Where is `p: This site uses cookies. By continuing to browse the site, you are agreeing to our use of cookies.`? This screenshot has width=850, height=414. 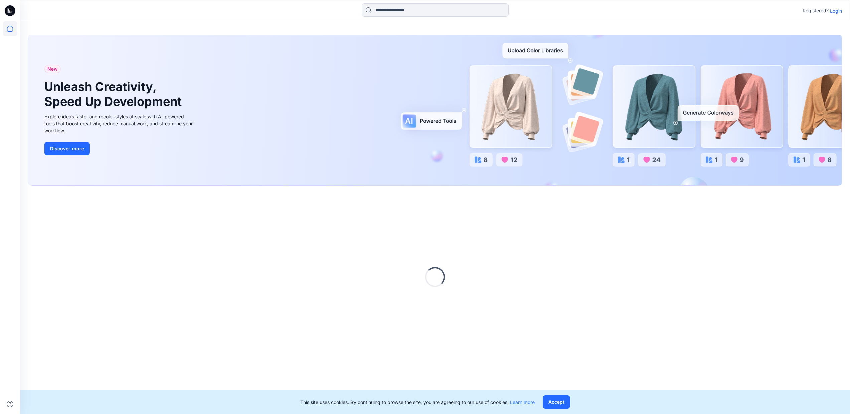
p: This site uses cookies. By continuing to browse the site, you are agreeing to our use of cookies. is located at coordinates (417, 402).